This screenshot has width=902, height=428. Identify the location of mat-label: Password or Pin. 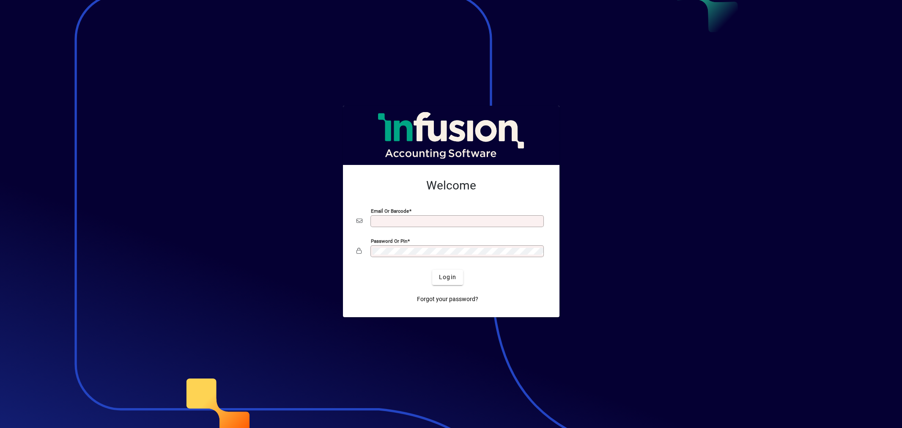
(389, 241).